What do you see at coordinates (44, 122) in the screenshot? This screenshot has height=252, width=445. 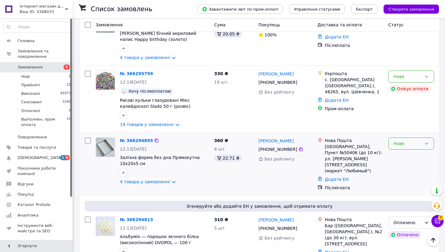 I see `span: Выполнен, пром оплата` at bounding box center [44, 122].